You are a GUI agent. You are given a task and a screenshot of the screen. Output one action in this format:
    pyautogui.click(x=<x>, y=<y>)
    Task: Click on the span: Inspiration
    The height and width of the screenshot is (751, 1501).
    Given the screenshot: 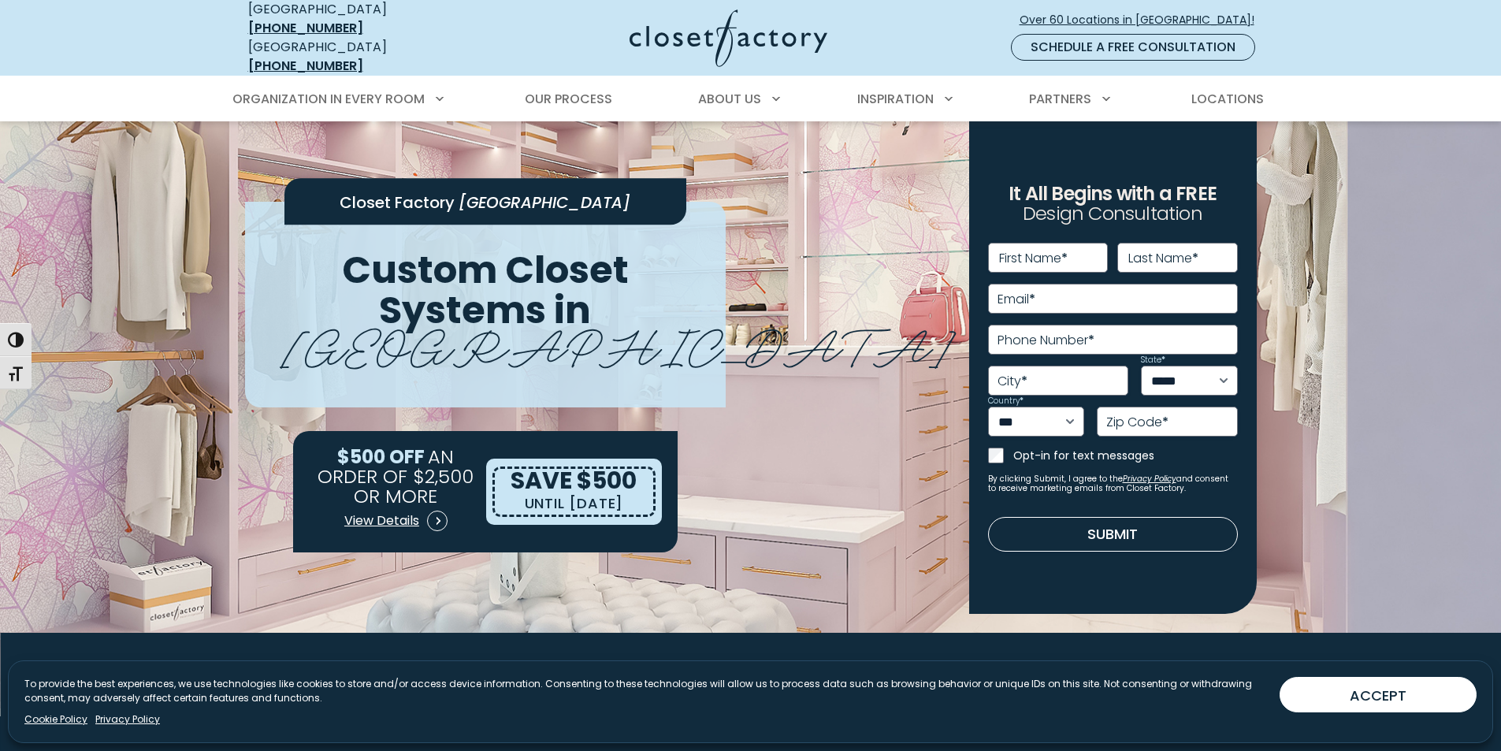 What is the action you would take?
    pyautogui.click(x=895, y=98)
    